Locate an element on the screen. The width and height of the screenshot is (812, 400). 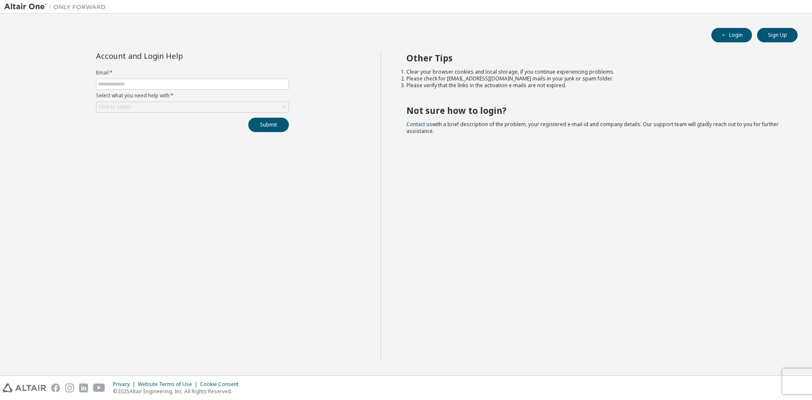
button: Submit is located at coordinates (269, 125).